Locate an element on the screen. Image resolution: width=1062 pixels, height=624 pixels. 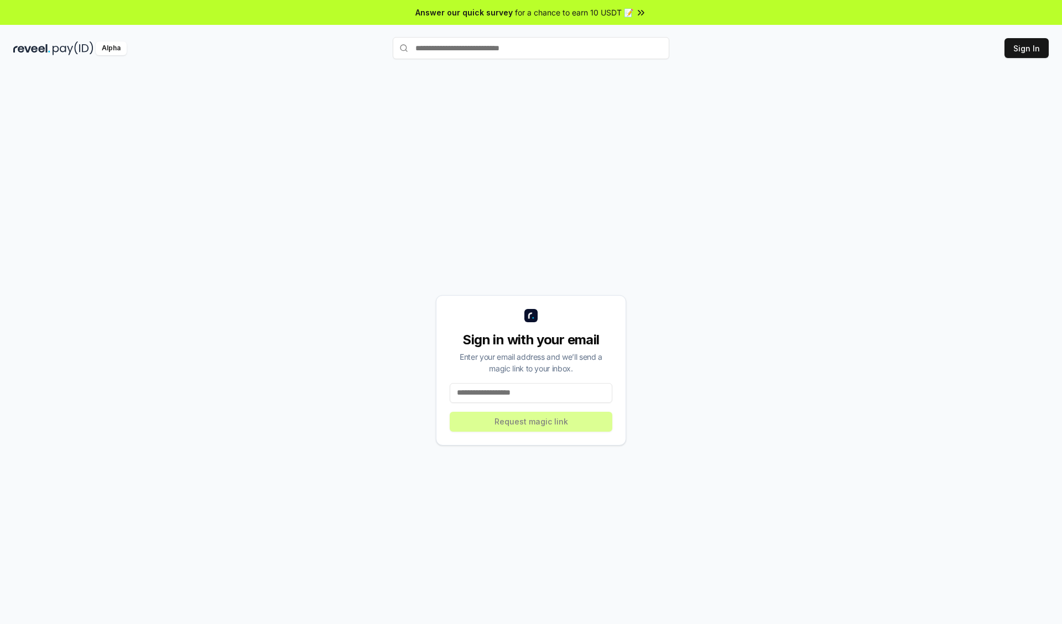
div: Enter your email address and we’ll send a magic link to your inbox. is located at coordinates (531, 363).